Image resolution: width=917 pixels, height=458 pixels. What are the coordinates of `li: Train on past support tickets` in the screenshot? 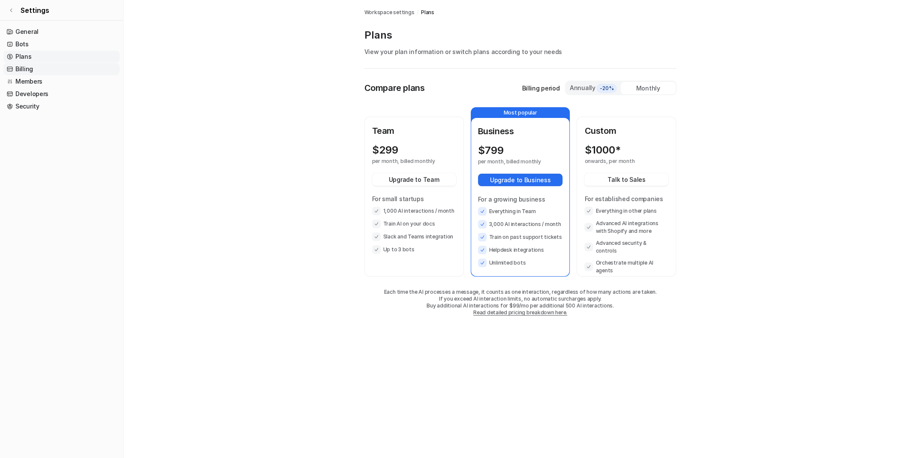 It's located at (521, 237).